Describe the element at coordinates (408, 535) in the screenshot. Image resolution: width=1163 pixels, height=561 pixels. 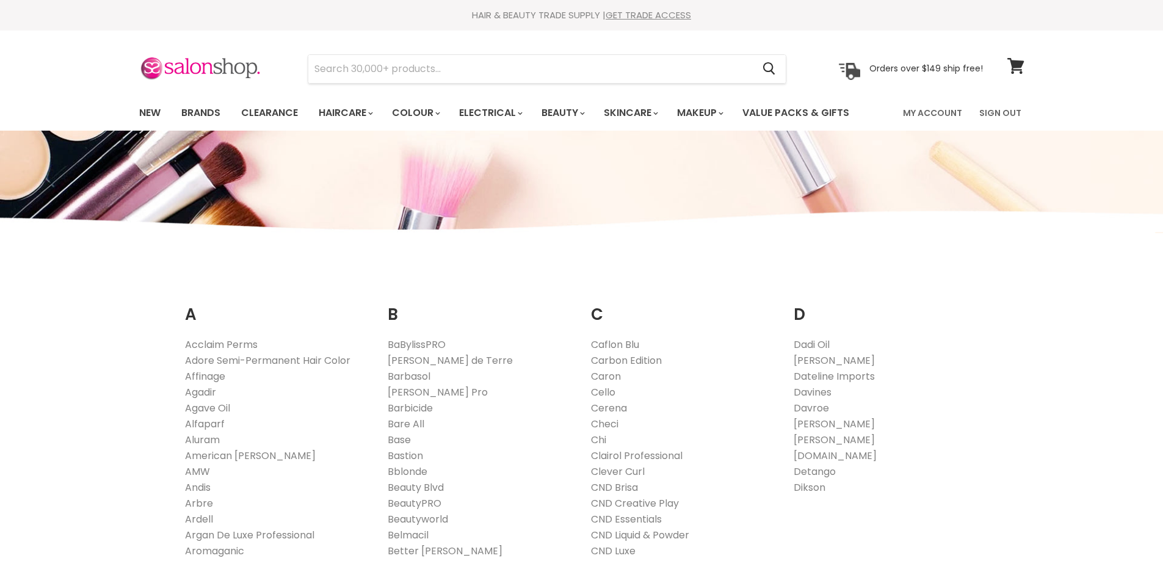
I see `a: Belmacil` at that location.